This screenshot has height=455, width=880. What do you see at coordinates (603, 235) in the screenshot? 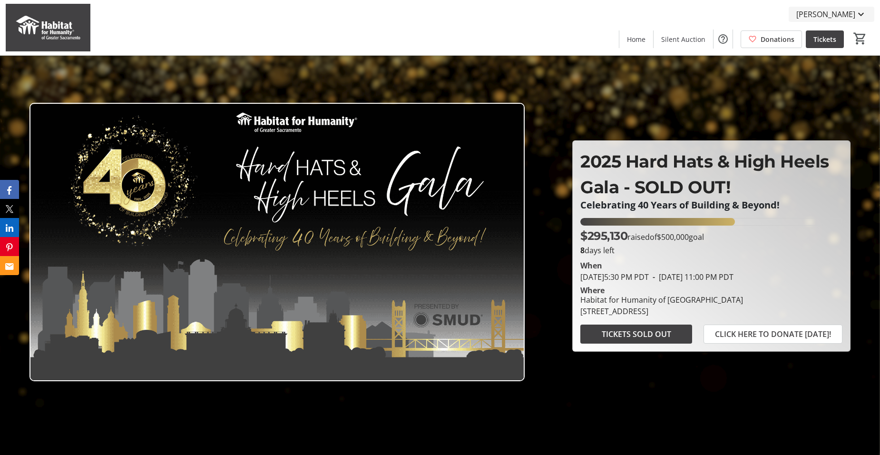
I see `span: $295,130` at bounding box center [603, 235].